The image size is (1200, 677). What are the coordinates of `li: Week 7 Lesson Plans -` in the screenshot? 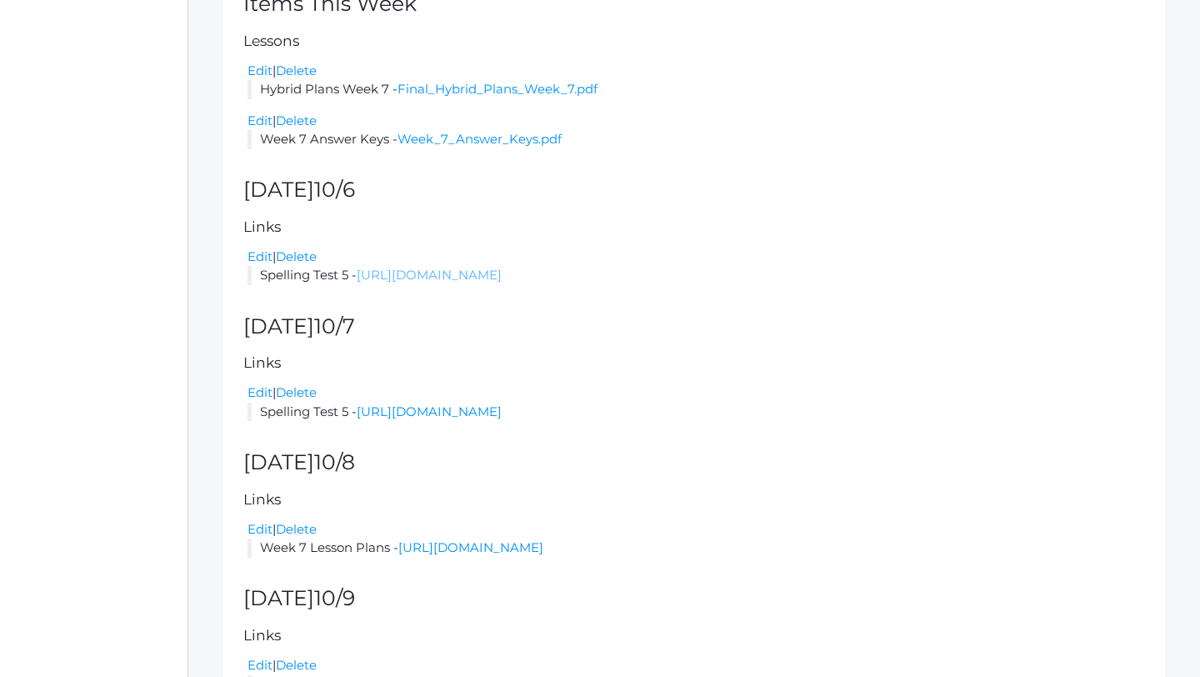 It's located at (696, 547).